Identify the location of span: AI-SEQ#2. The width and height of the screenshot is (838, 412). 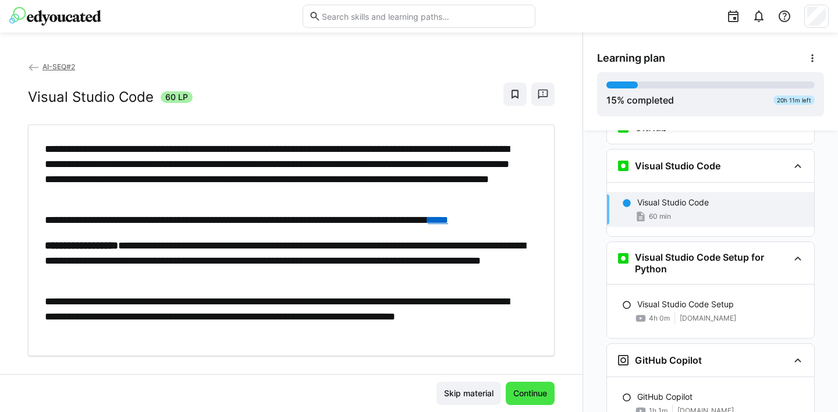
(59, 66).